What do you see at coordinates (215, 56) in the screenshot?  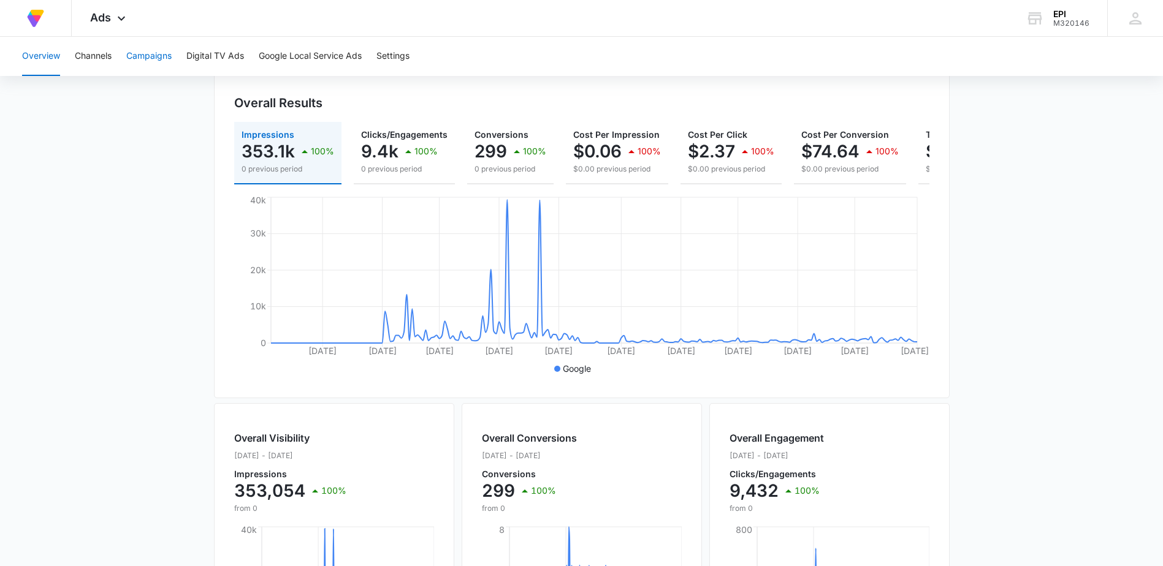 I see `button: Digital TV Ads` at bounding box center [215, 56].